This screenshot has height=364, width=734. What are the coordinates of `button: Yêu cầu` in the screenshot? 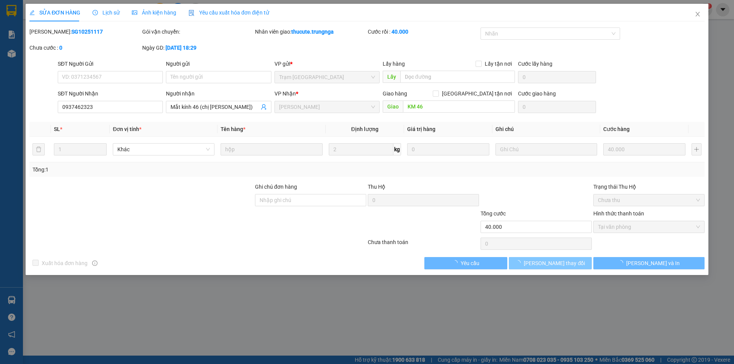 It's located at (465, 263).